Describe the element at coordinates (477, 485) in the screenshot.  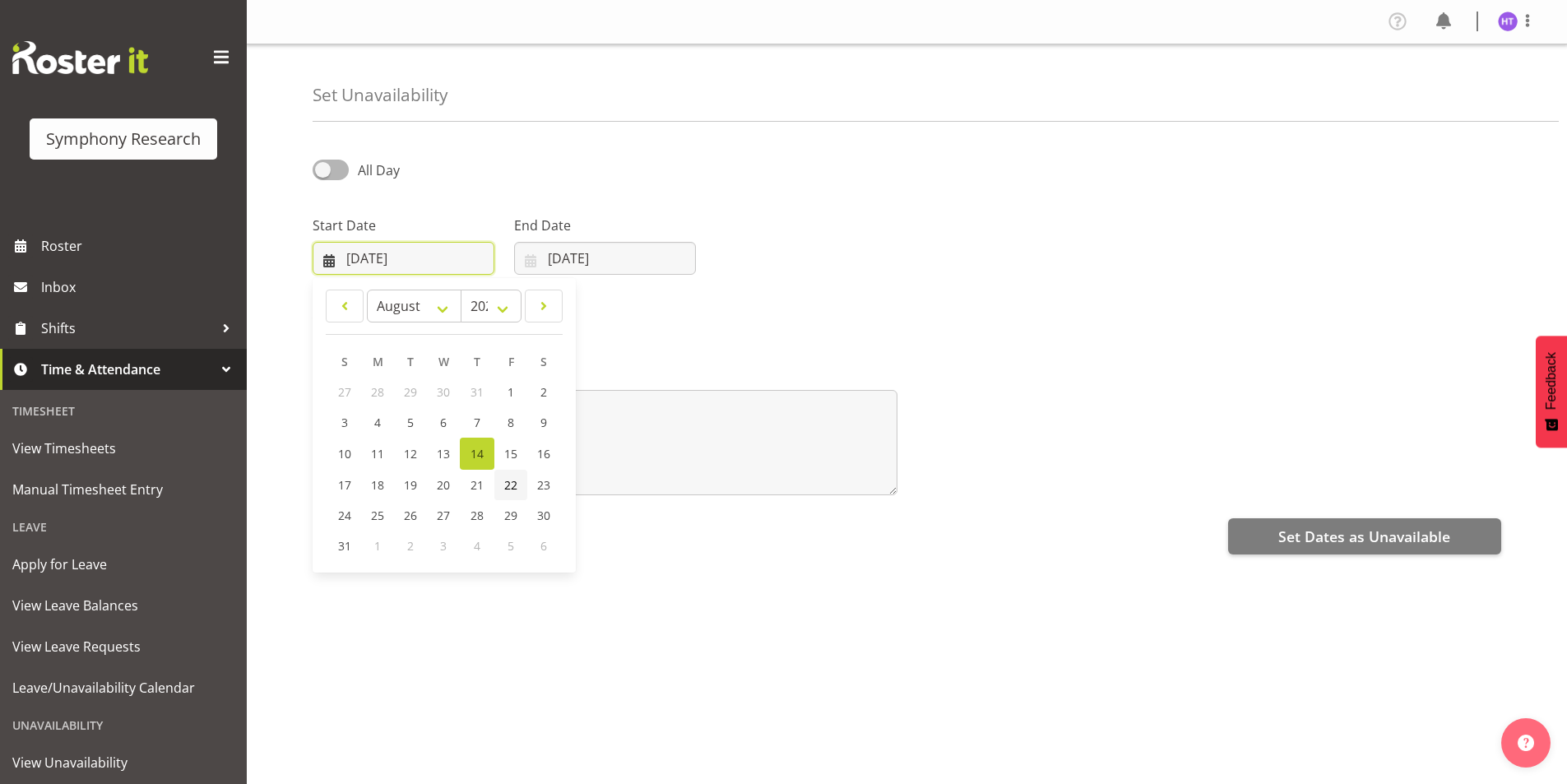
I see `a: 21` at that location.